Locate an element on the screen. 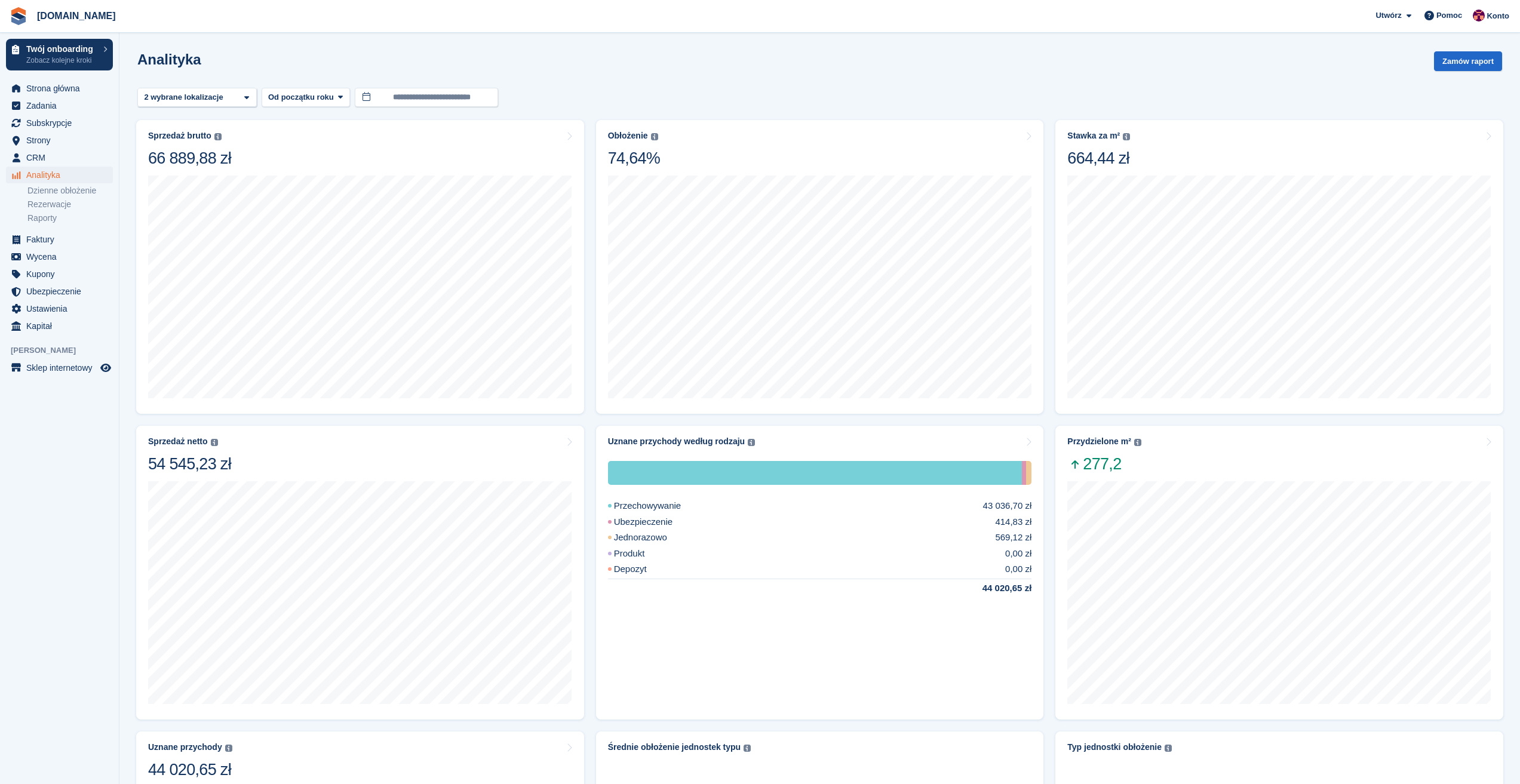  span: Od początku roku is located at coordinates (301, 98).